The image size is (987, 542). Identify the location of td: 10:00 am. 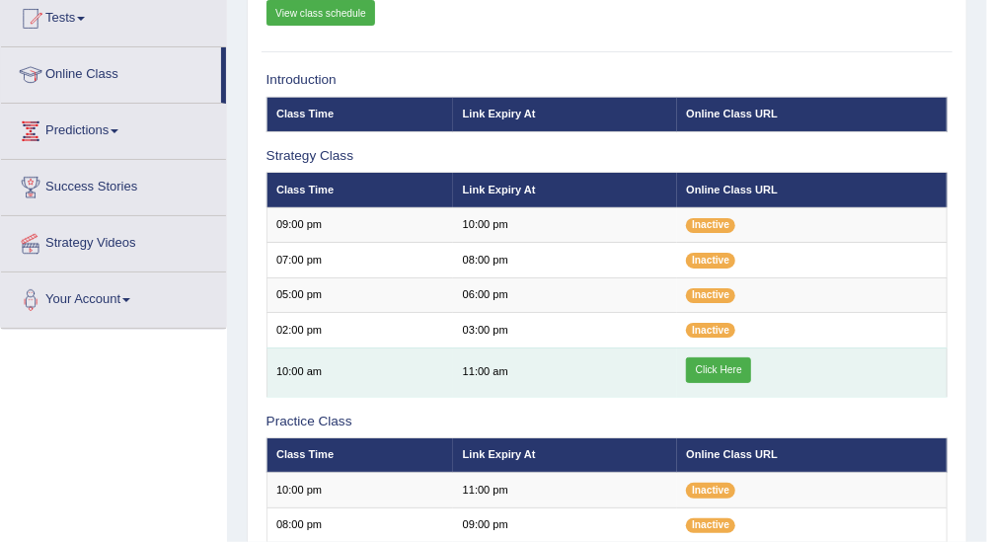
(359, 372).